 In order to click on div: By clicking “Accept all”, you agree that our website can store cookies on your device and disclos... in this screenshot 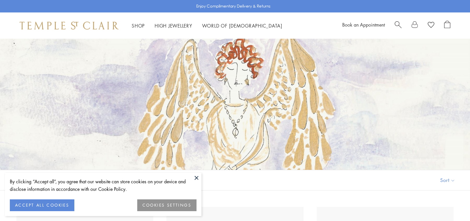, I will do `click(103, 185)`.